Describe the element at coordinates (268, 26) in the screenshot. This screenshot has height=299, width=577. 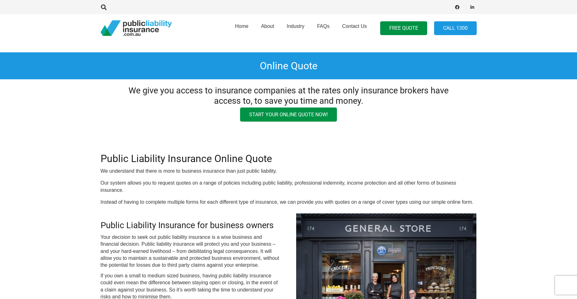
I see `span: About` at that location.